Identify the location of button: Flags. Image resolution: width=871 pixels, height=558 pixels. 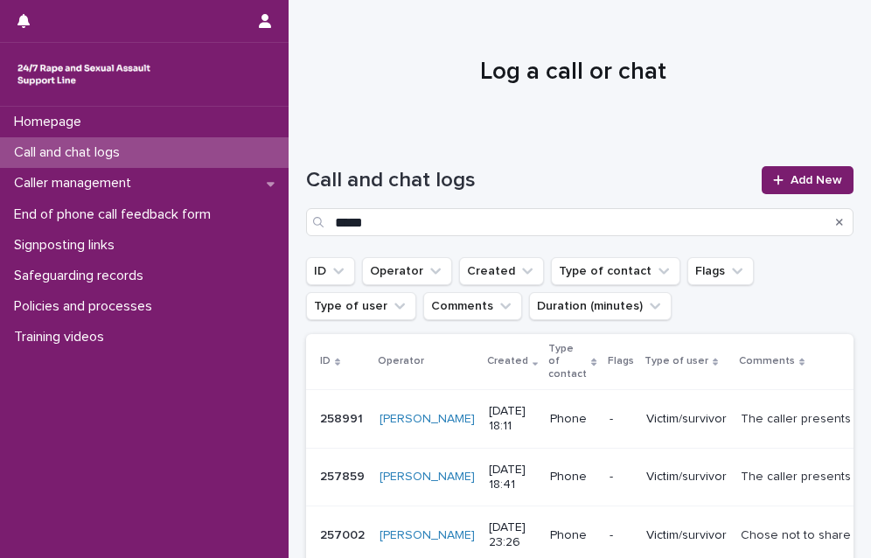
(721, 271).